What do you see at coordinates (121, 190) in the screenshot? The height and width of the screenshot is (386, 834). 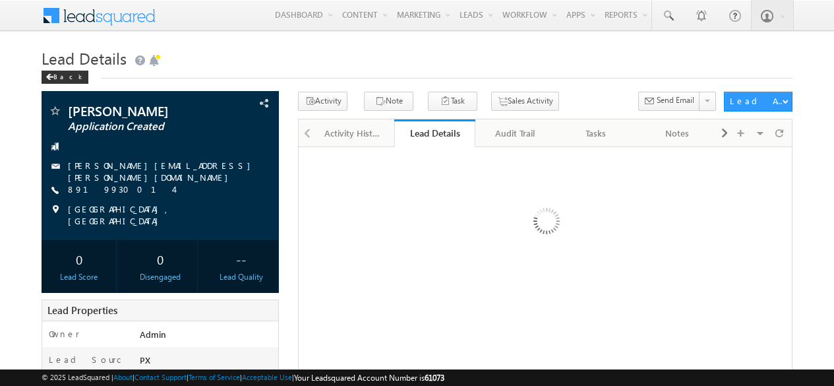 I see `span: 8919930014` at bounding box center [121, 190].